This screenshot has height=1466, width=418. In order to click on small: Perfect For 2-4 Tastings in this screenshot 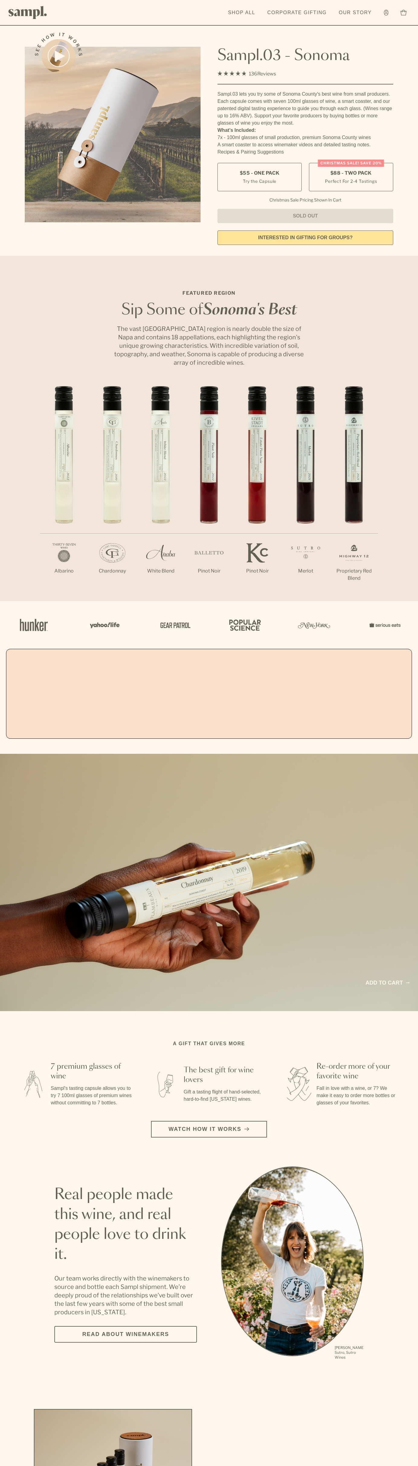, I will do `click(351, 181)`.